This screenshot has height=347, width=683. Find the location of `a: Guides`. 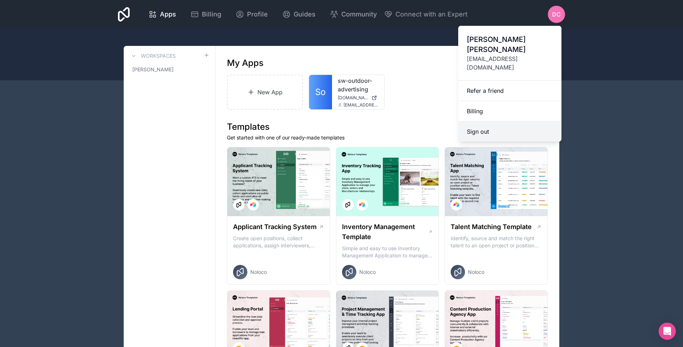

a: Guides is located at coordinates (298, 14).